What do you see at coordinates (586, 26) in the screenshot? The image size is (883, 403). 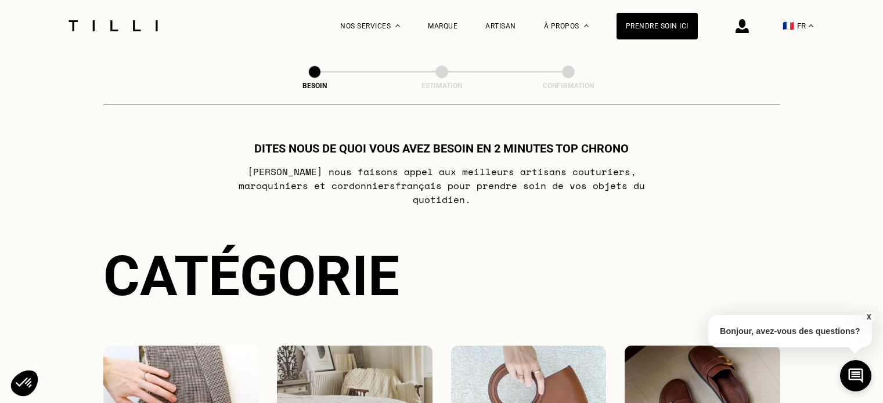 I see `img: Menu déroulant à propos` at bounding box center [586, 26].